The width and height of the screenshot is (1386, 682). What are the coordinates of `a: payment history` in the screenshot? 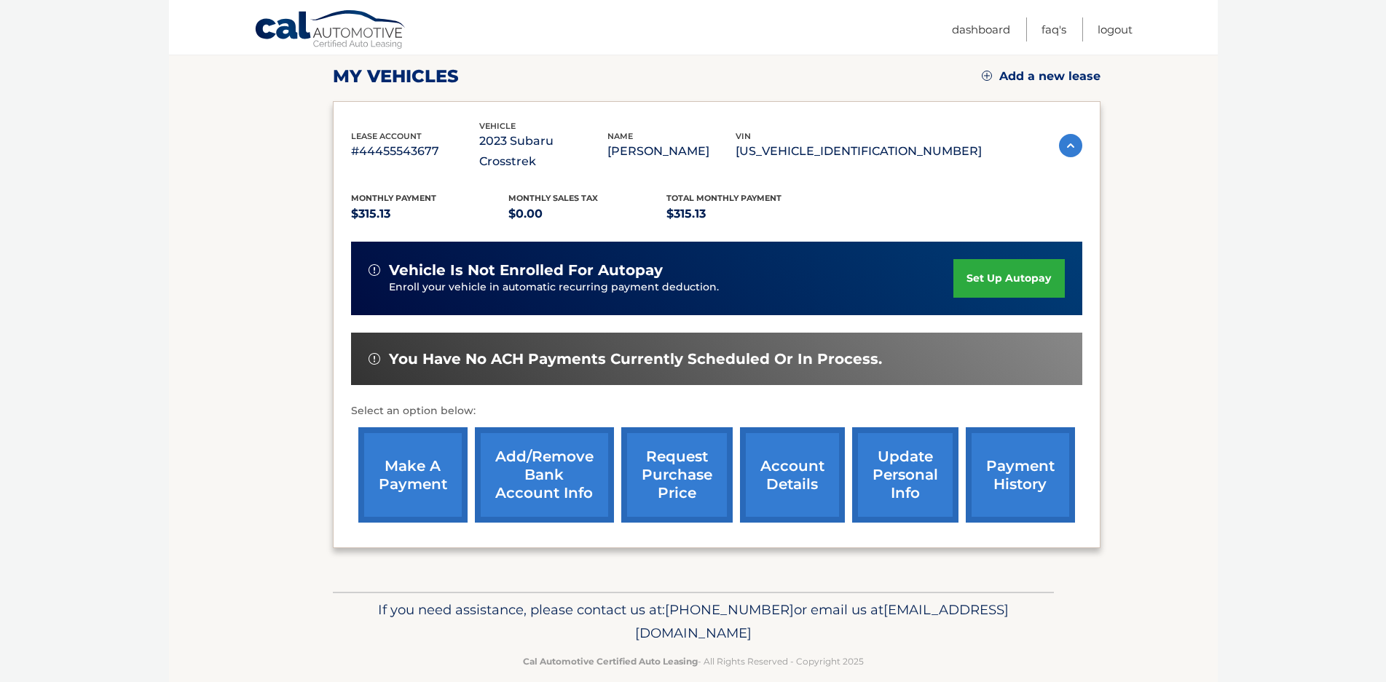 It's located at (1020, 475).